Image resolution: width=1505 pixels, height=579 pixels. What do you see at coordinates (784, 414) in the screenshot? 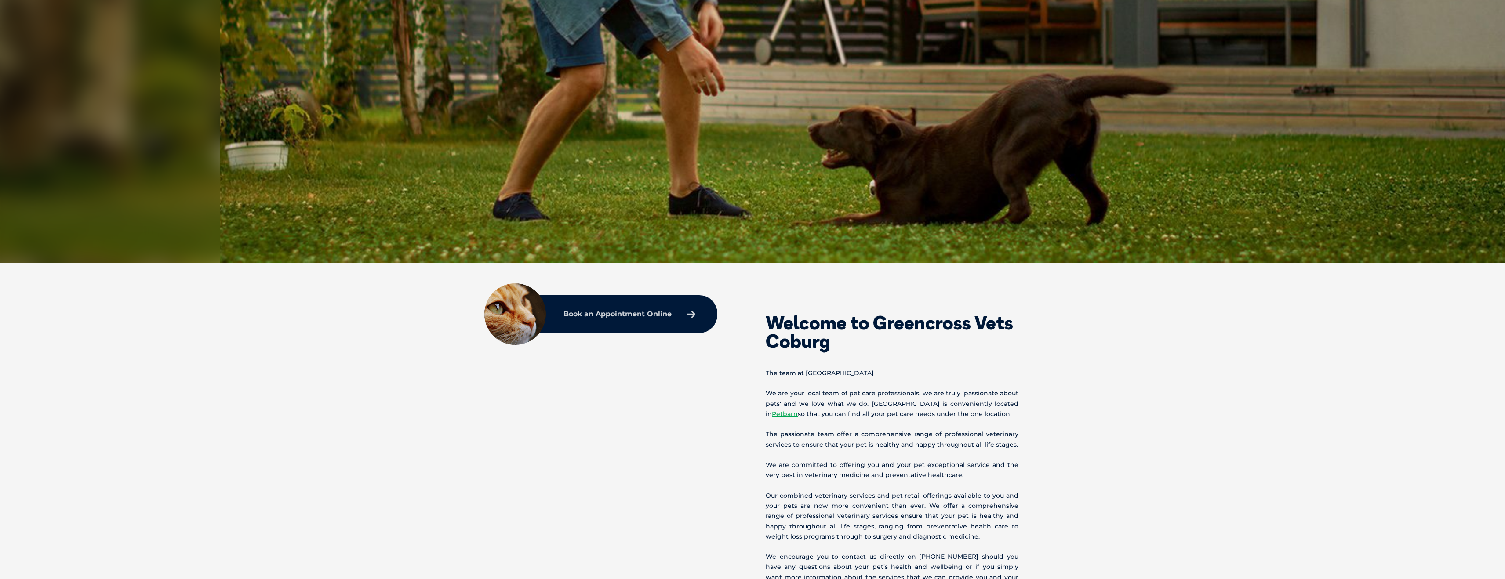
I see `a: Petbarn` at bounding box center [784, 414].